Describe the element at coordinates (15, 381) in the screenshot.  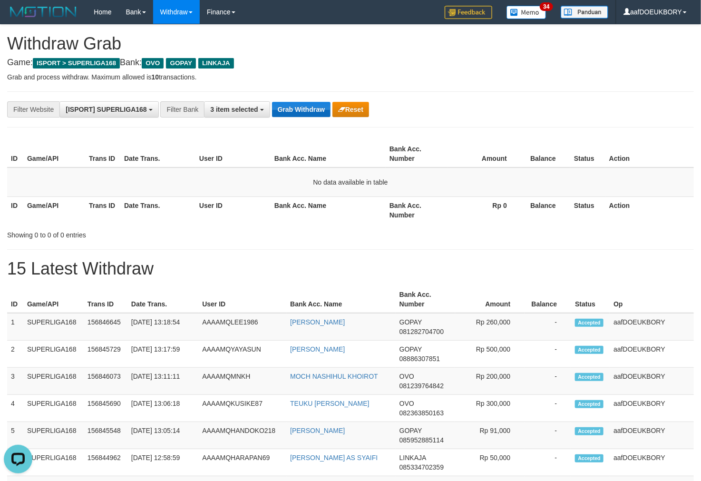
I see `td: 3` at that location.